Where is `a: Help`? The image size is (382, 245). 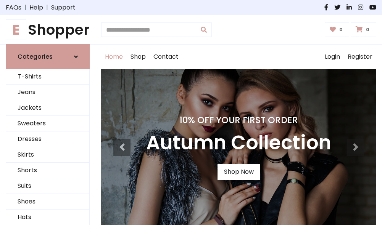
a: Help is located at coordinates (36, 8).